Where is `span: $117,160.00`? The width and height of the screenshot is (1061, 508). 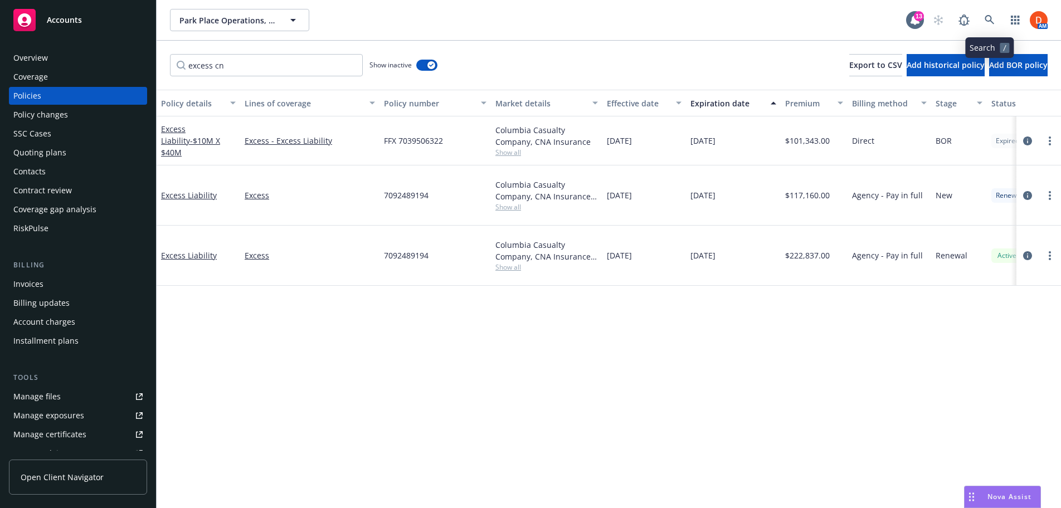 span: $117,160.00 is located at coordinates (807, 195).